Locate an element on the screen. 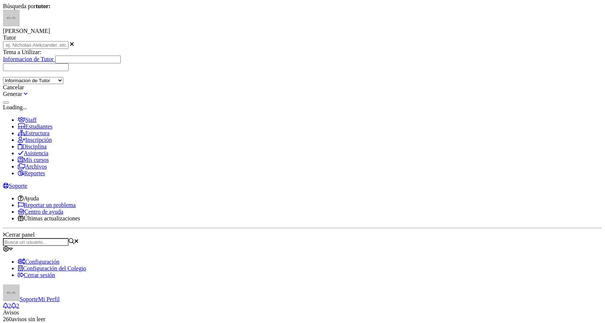 Image resolution: width=605 pixels, height=323 pixels. a: Inscripción is located at coordinates (35, 140).